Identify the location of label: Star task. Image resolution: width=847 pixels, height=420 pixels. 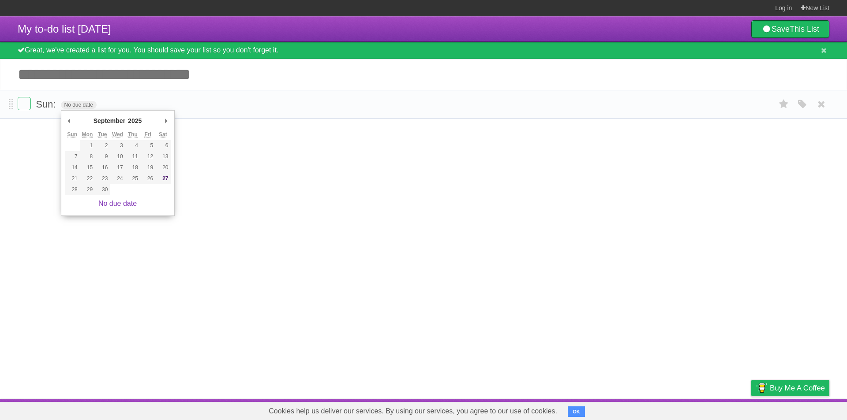
(784, 104).